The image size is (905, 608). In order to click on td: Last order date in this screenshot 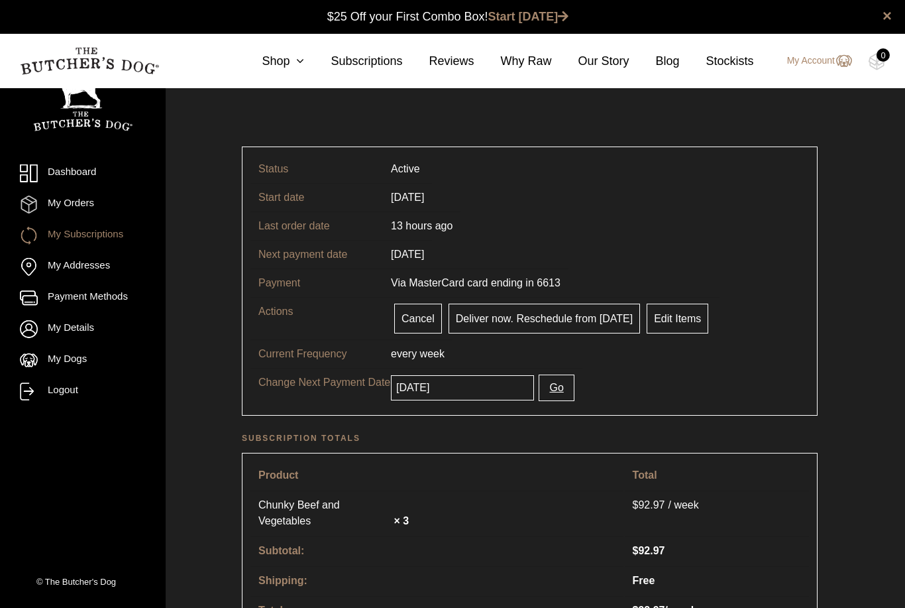, I will do `click(317, 225)`.